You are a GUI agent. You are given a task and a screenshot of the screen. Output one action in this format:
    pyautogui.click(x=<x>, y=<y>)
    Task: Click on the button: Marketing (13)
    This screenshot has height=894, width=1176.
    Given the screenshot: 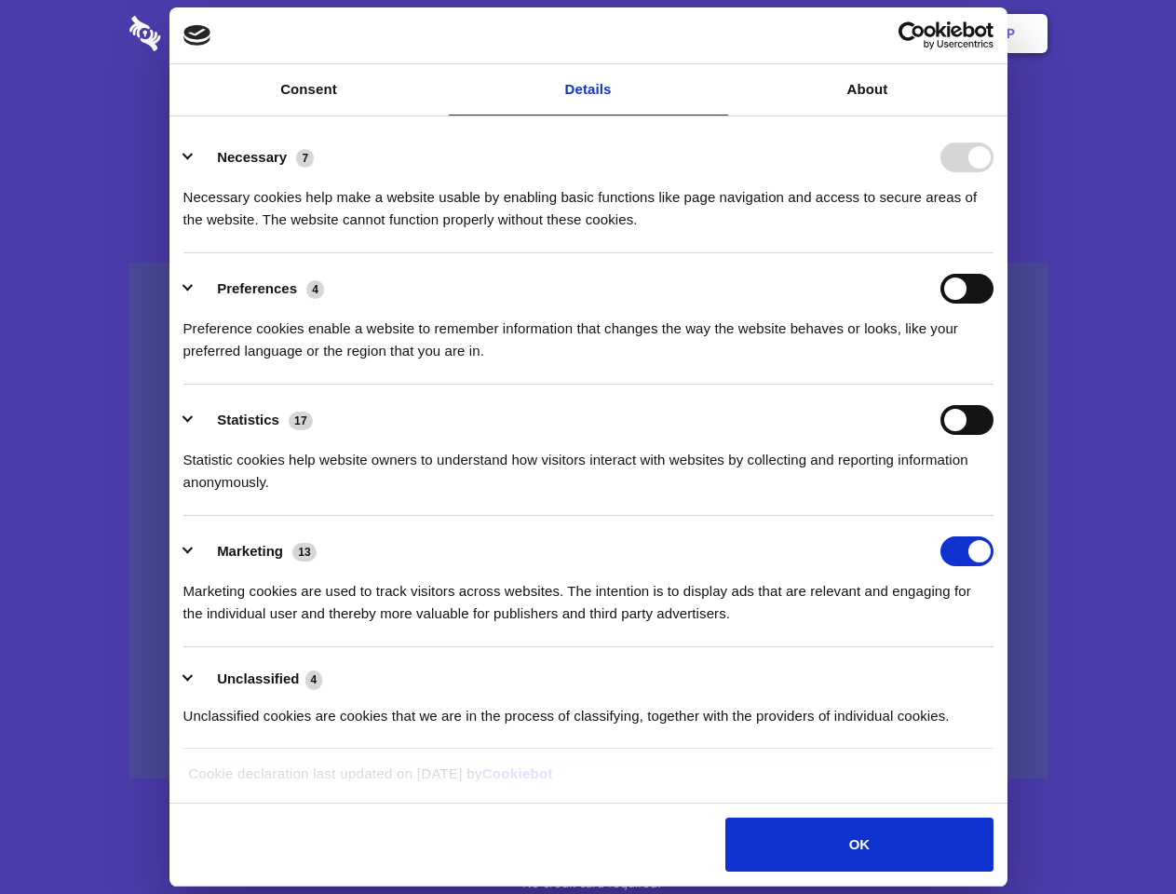 What is the action you would take?
    pyautogui.click(x=256, y=551)
    